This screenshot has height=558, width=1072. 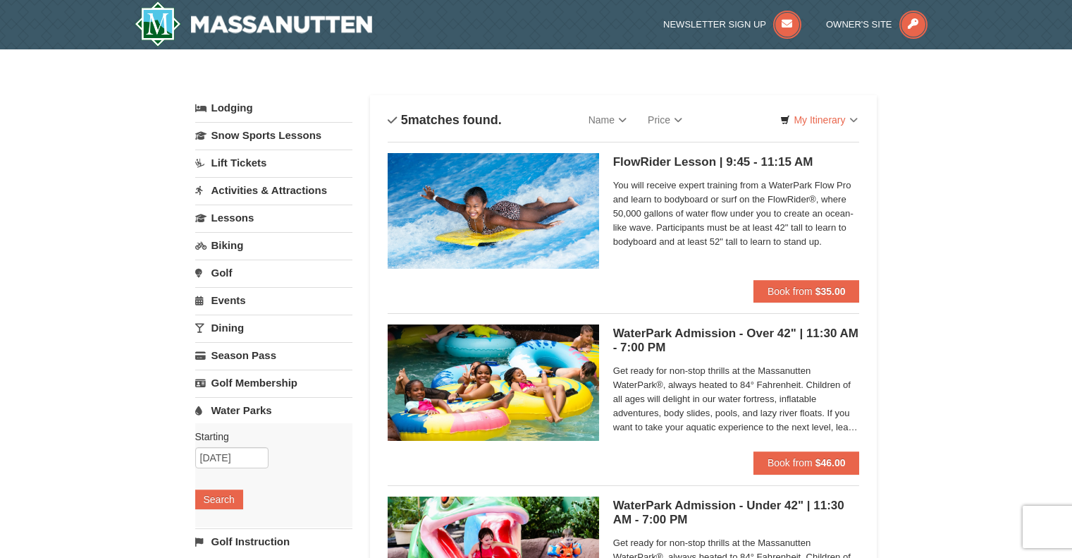 What do you see at coordinates (273, 272) in the screenshot?
I see `a: Golf` at bounding box center [273, 272].